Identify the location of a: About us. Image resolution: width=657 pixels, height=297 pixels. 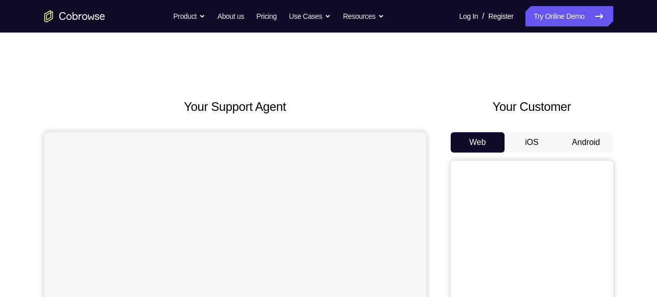
(231, 16).